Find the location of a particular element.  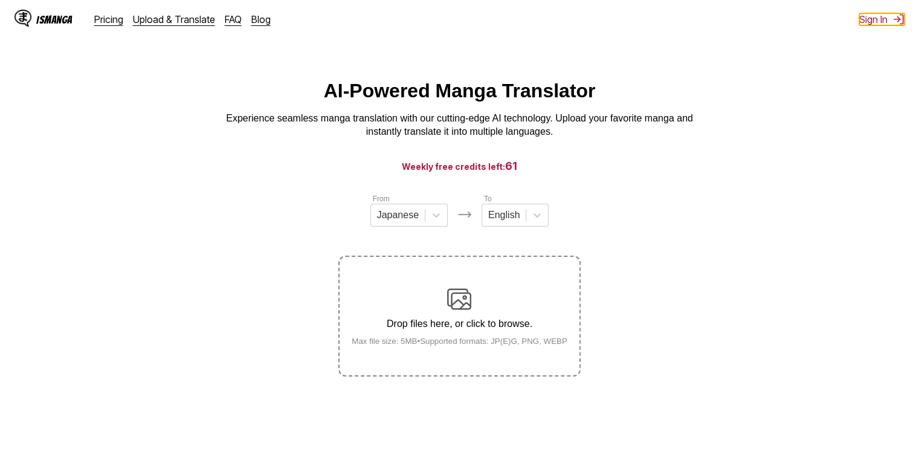

button: Sign In is located at coordinates (882, 19).